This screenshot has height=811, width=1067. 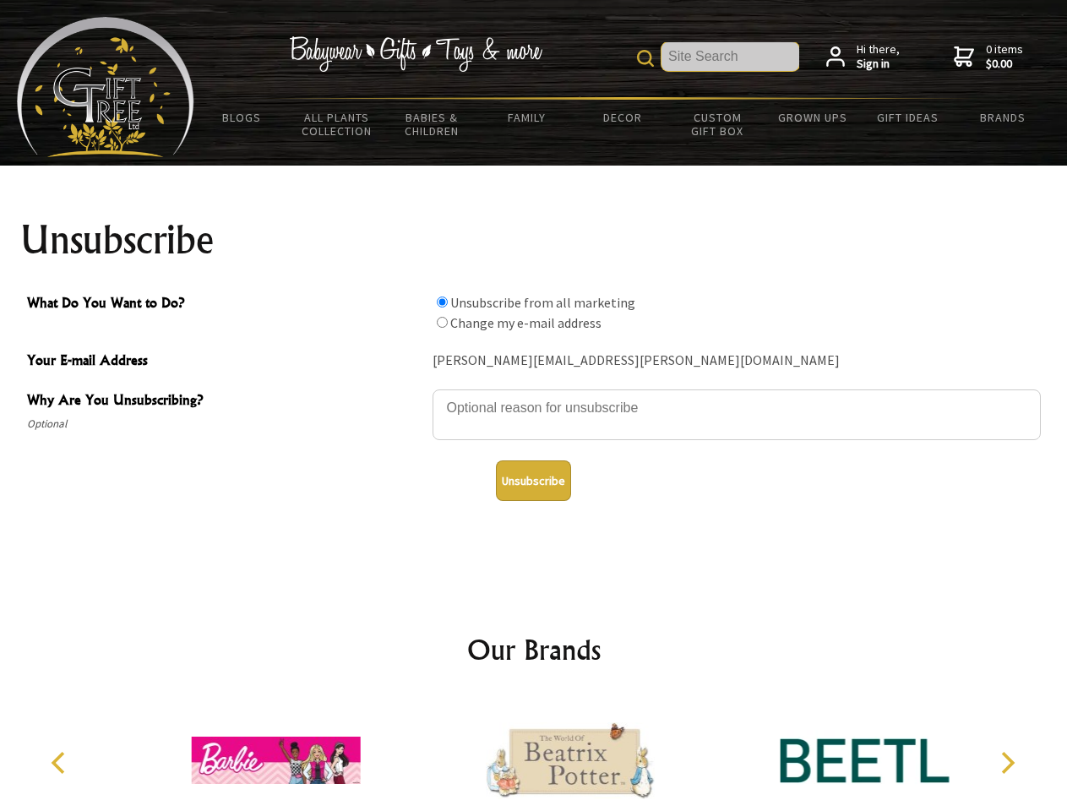 What do you see at coordinates (542, 302) in the screenshot?
I see `label: Unsubscribe from all marketing` at bounding box center [542, 302].